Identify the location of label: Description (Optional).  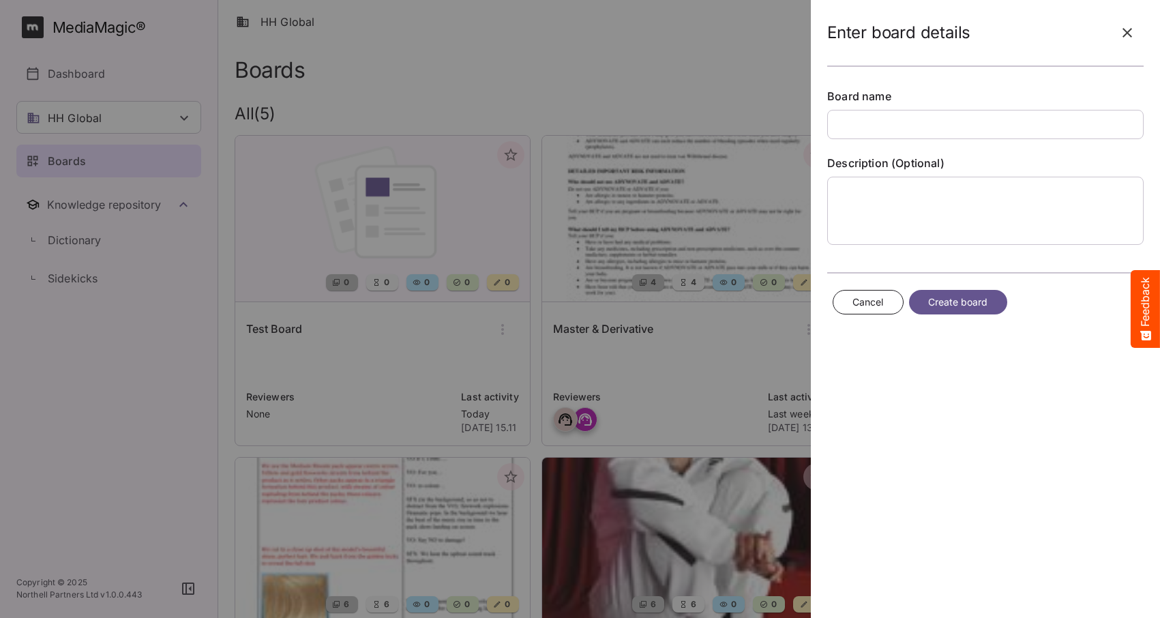
(985, 163).